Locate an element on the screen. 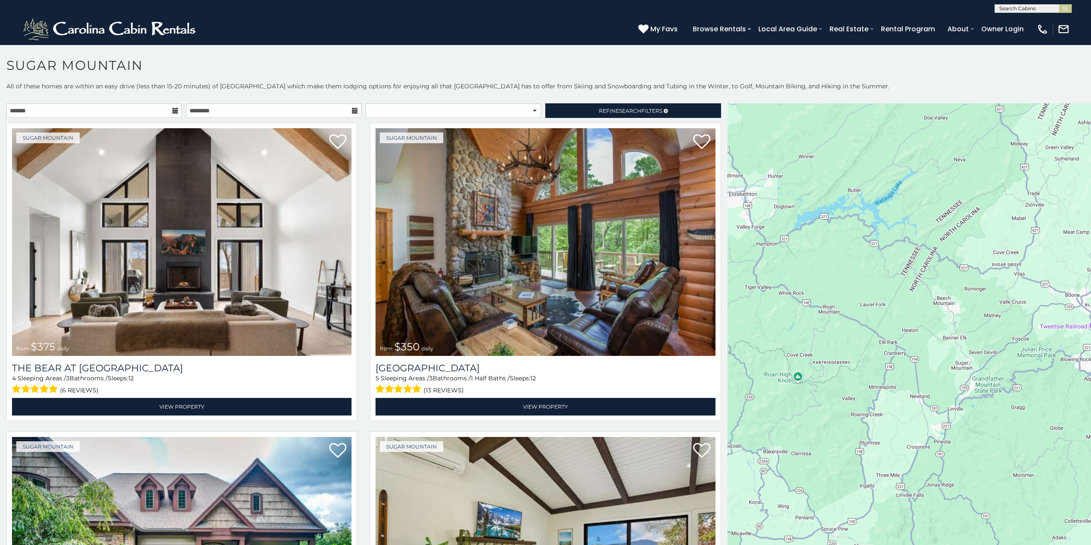 Image resolution: width=1091 pixels, height=545 pixels. a: Real Estate is located at coordinates (849, 29).